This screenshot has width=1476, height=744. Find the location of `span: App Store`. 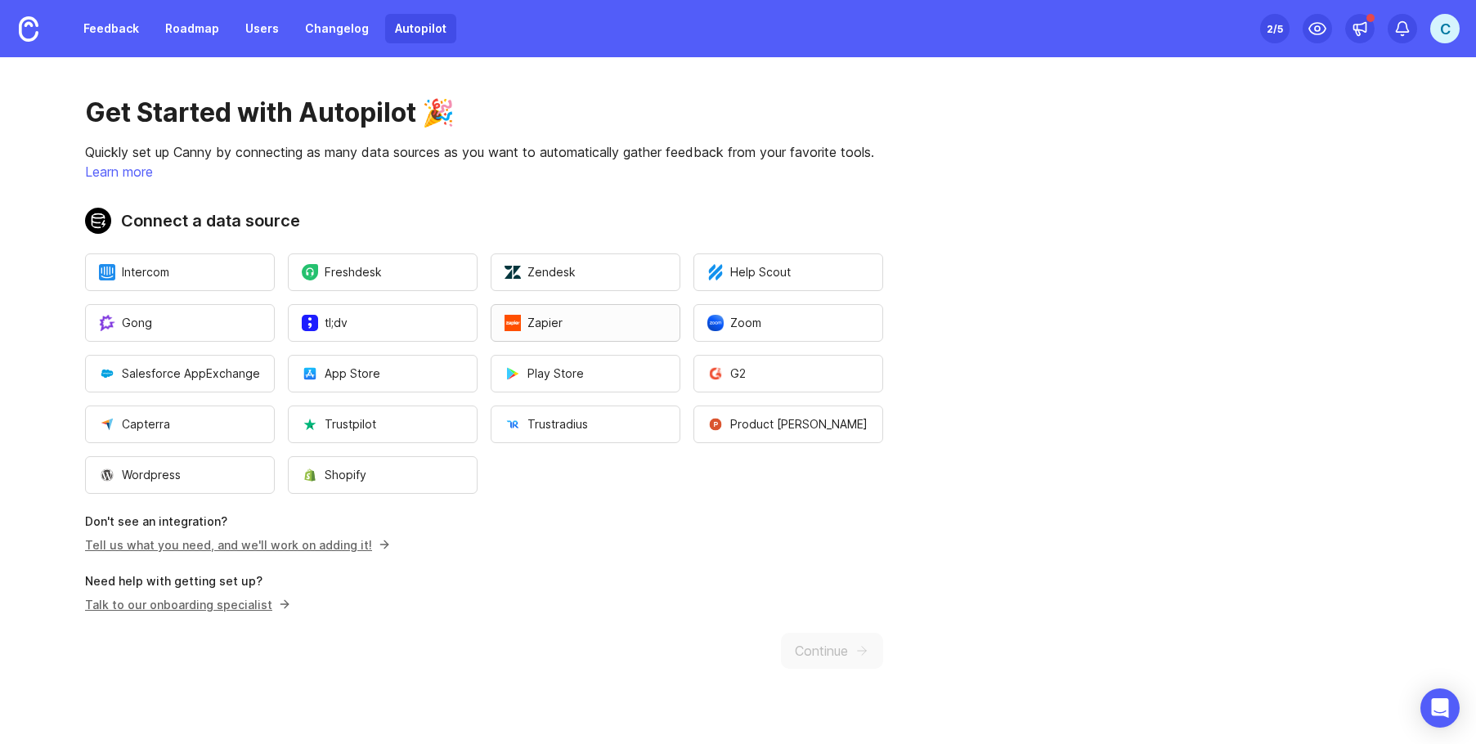

span: App Store is located at coordinates (341, 374).